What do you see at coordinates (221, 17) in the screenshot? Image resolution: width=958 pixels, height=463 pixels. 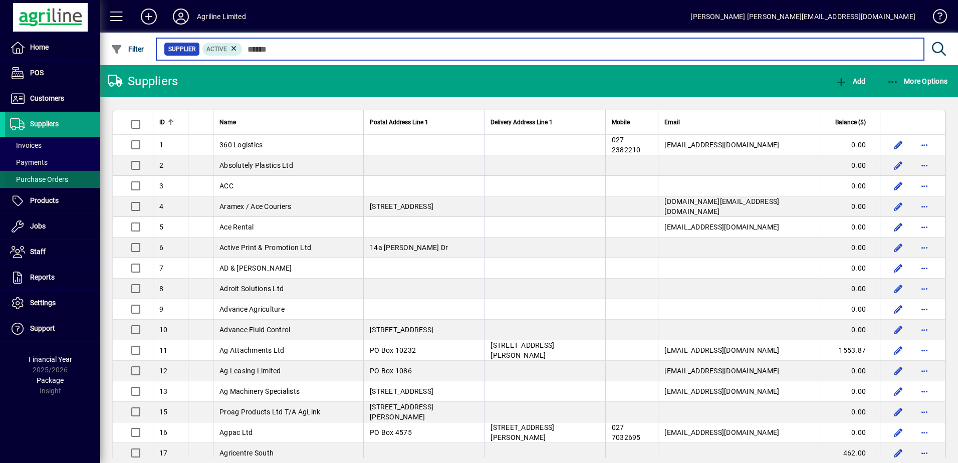 I see `div: Agriline Limited` at bounding box center [221, 17].